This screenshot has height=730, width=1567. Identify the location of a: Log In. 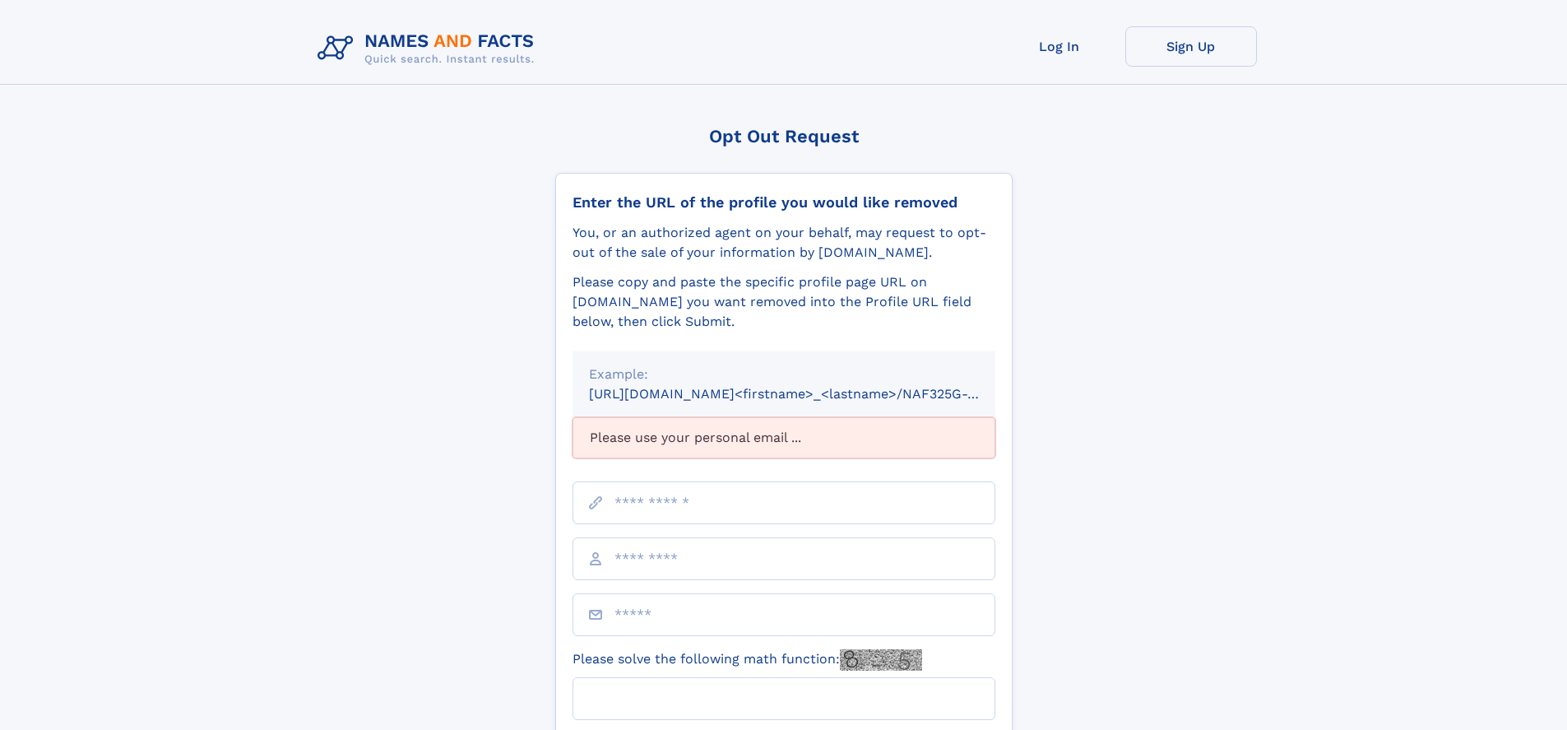
(1060, 46).